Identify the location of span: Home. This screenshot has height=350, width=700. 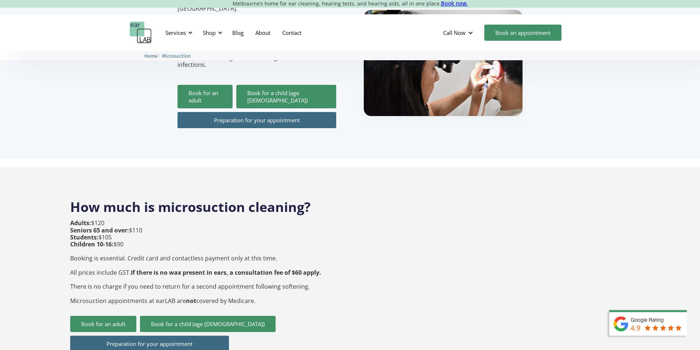
(151, 56).